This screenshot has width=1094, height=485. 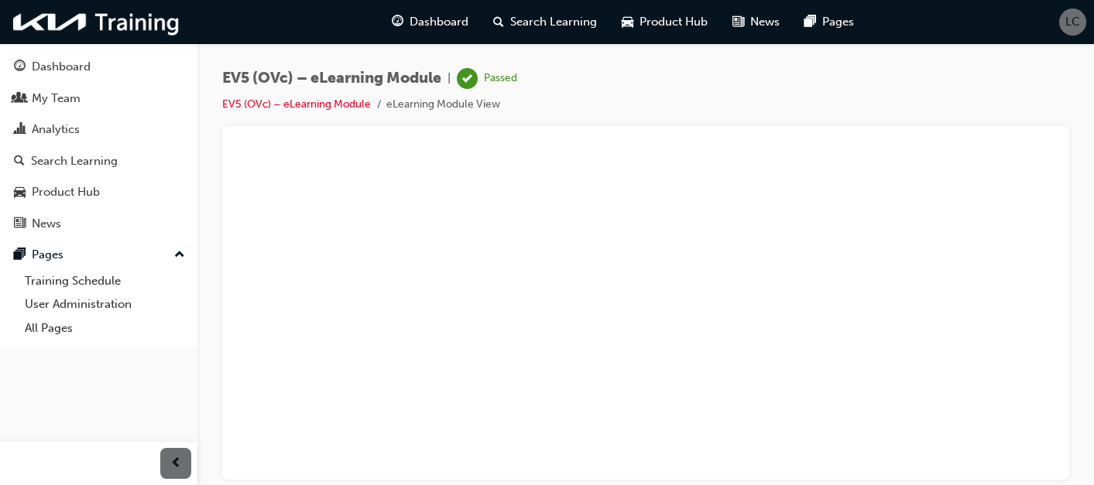 I want to click on span: prev-icon, so click(x=176, y=464).